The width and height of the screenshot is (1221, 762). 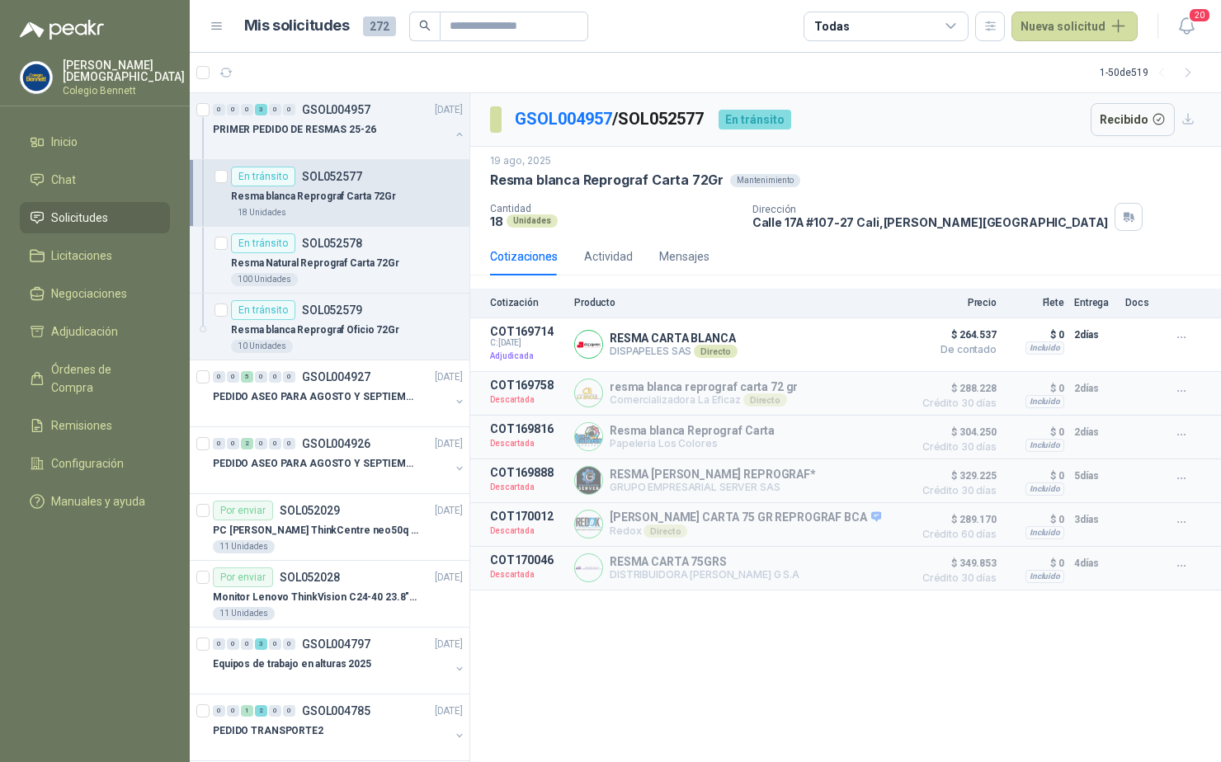 What do you see at coordinates (315, 597) in the screenshot?
I see `p: Monitor Lenovo ThinkVision C24-40 23.8" 3YW` at bounding box center [315, 597].